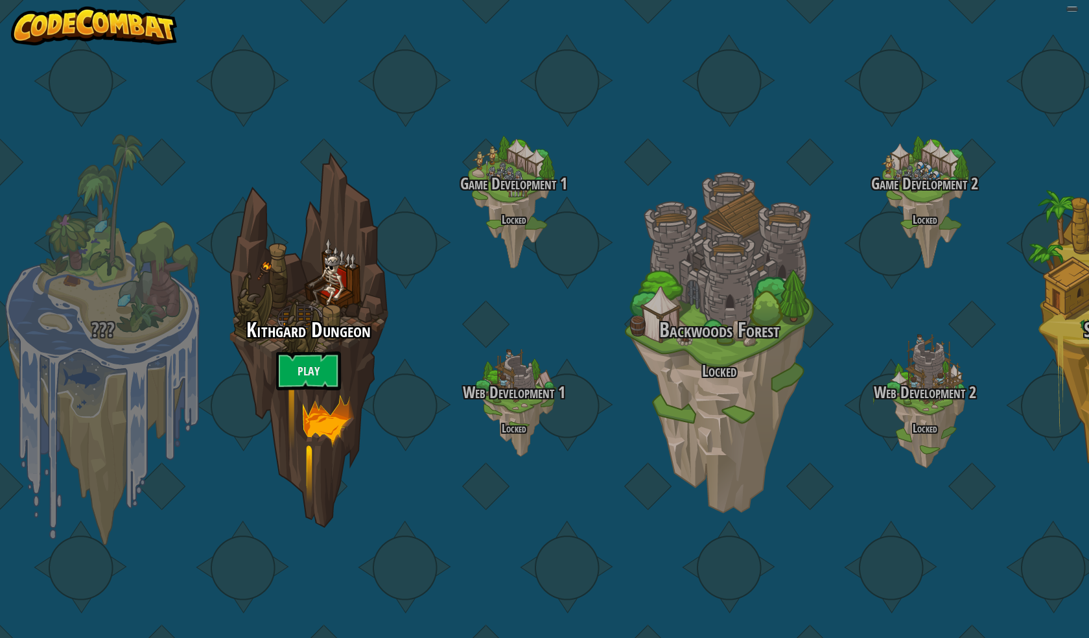 The height and width of the screenshot is (638, 1089). Describe the element at coordinates (514, 392) in the screenshot. I see `span: Web Development 1` at that location.